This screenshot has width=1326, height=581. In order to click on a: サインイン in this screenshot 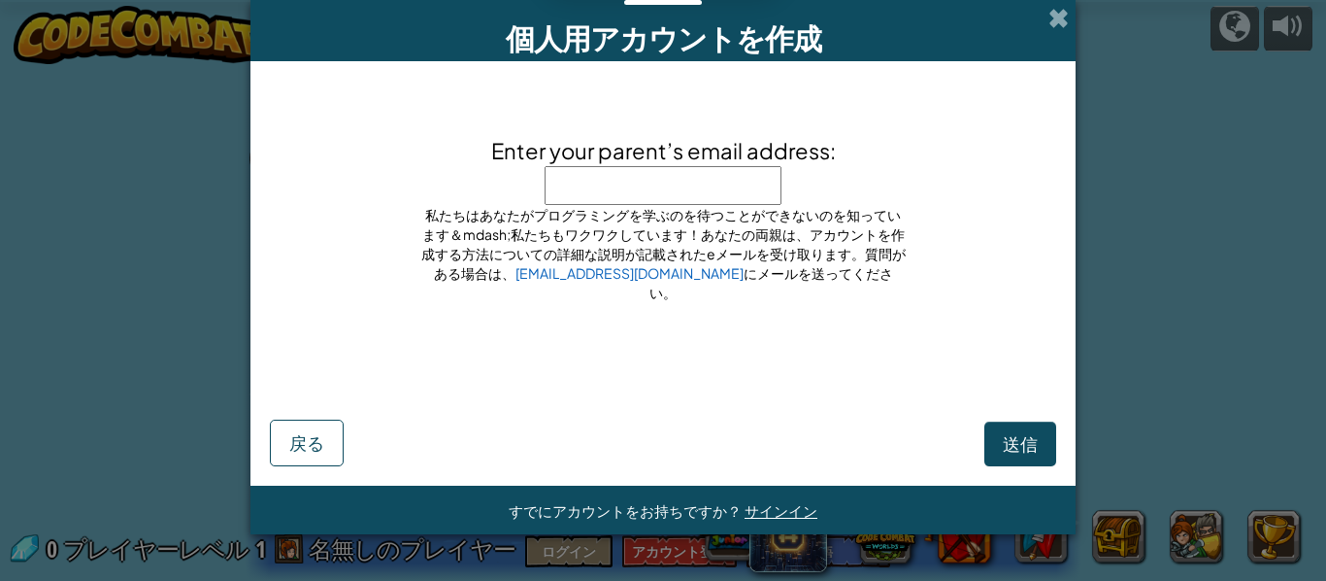, I will do `click(781, 510)`.